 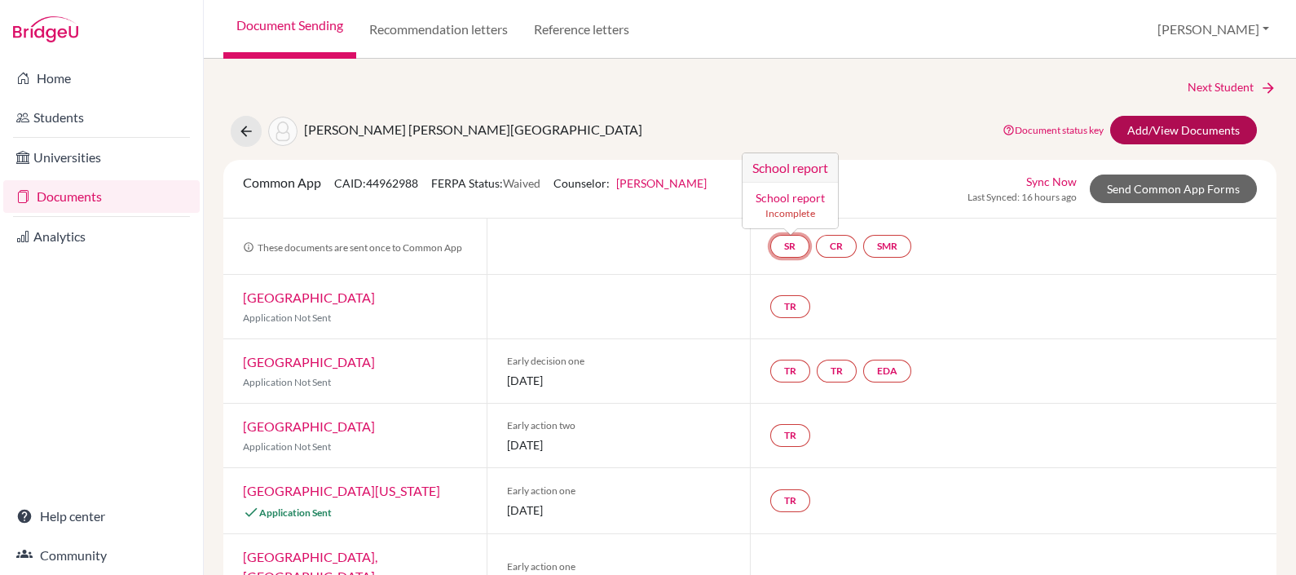 I want to click on span: Early action two, so click(x=619, y=425).